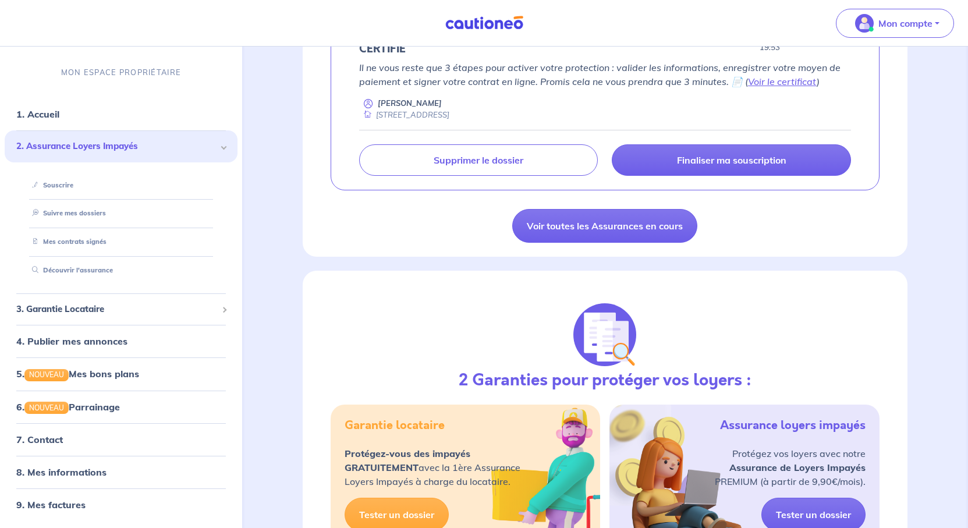  I want to click on a: 5.NOUVEAUMes bons plans, so click(77, 374).